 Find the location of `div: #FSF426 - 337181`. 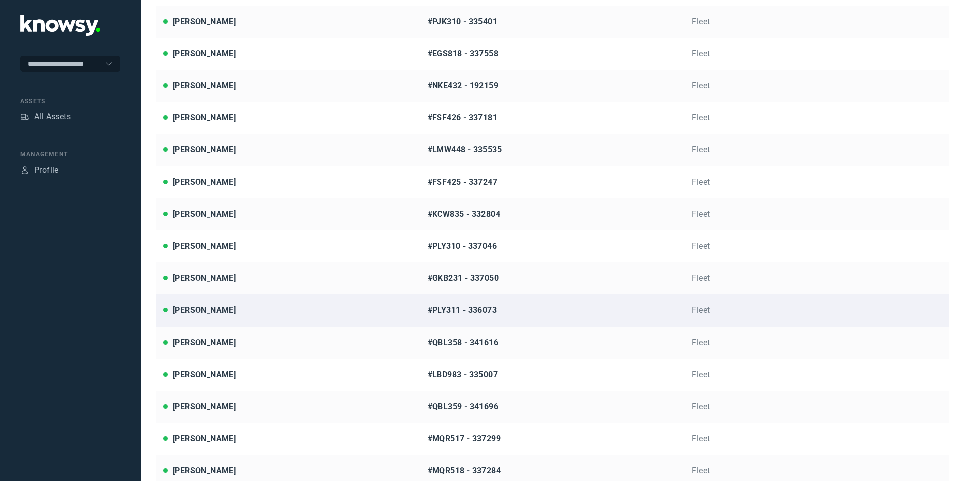

div: #FSF426 - 337181 is located at coordinates (552, 118).